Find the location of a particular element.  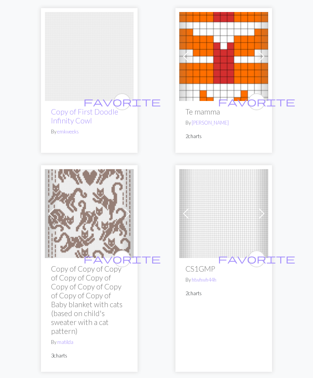

a: Copy of First Doodle Infinity Cowl is located at coordinates (85, 116).